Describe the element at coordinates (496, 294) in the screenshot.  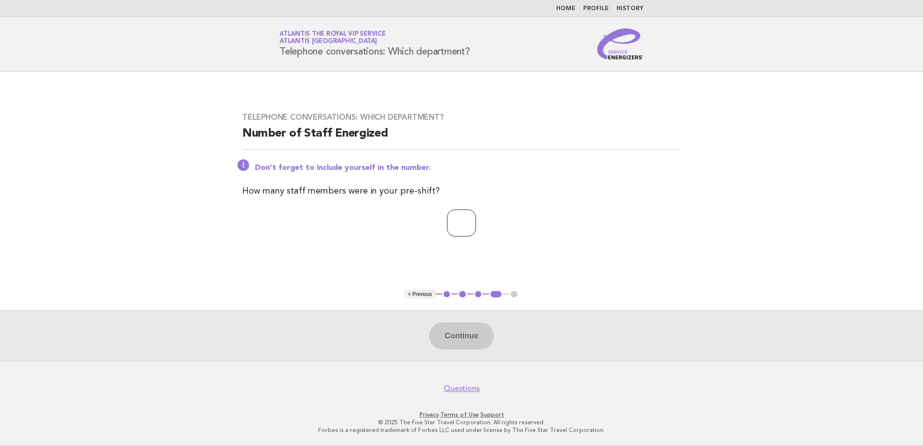
I see `button: 4` at that location.